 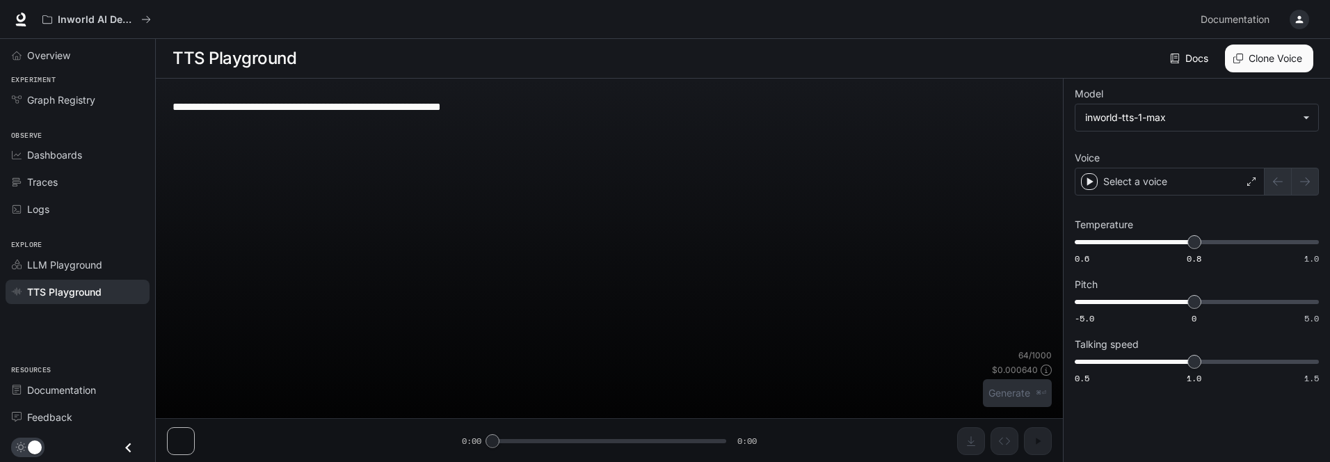 I want to click on span: 0.6, so click(x=1082, y=258).